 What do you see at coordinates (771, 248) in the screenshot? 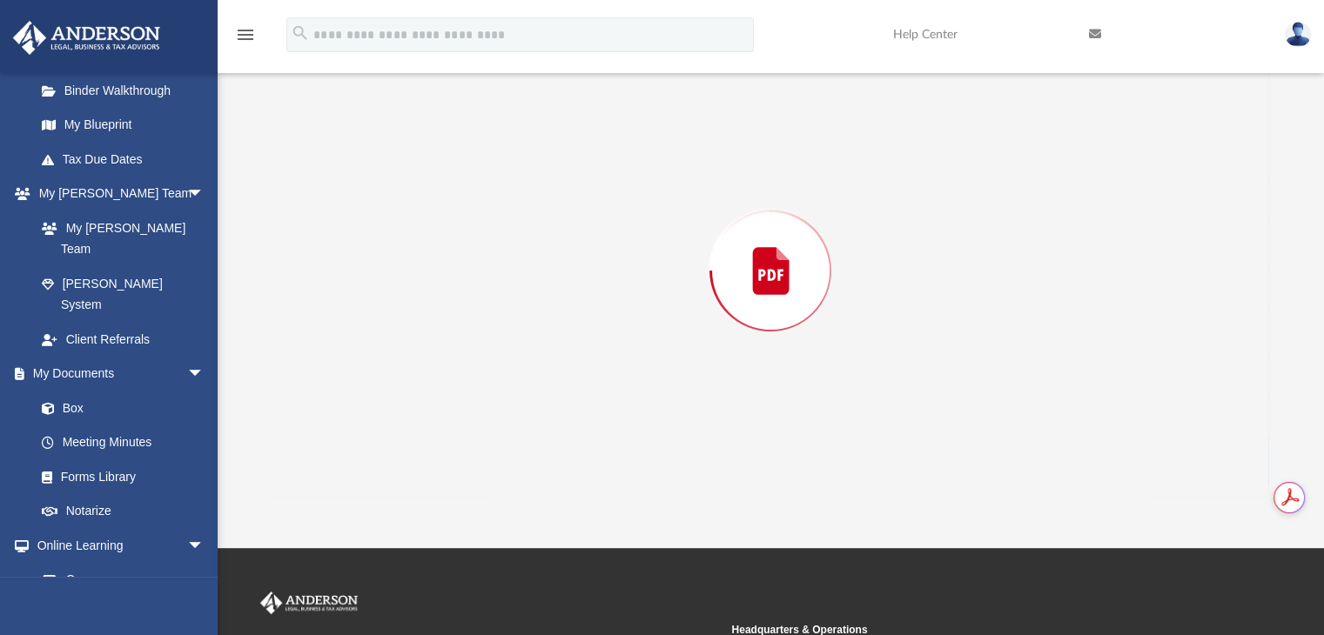
I see `div: Preview` at bounding box center [771, 248].